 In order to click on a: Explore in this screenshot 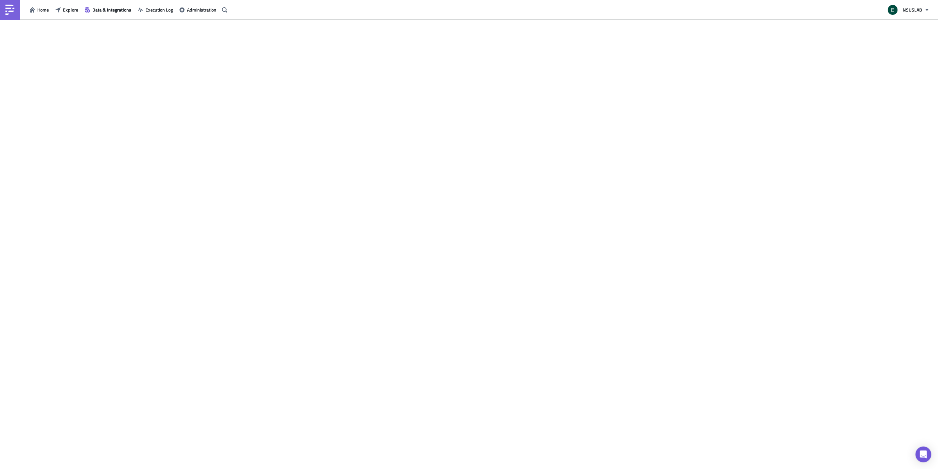, I will do `click(67, 10)`.